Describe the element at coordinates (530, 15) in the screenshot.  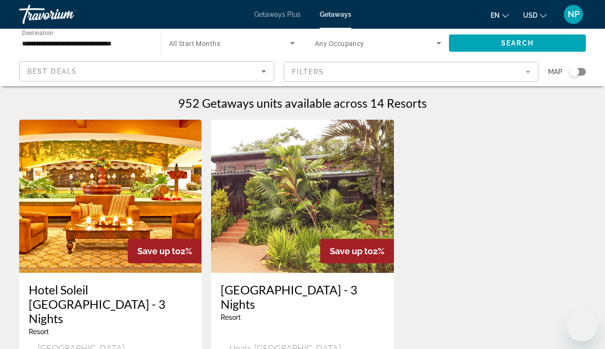
I see `span: USD` at that location.